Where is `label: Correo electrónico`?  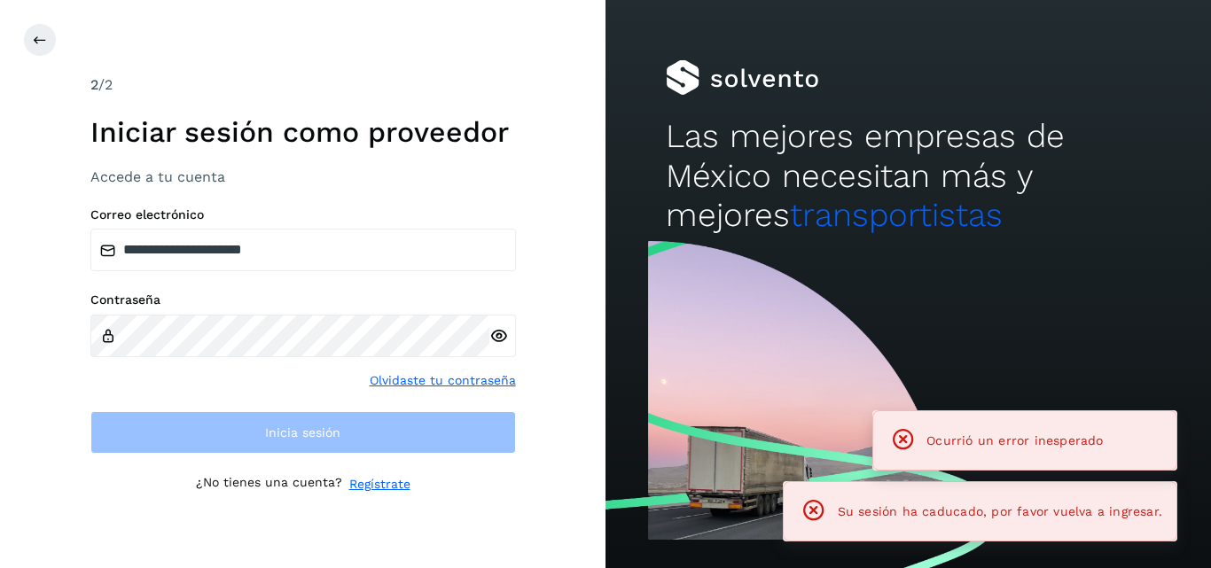 label: Correo electrónico is located at coordinates (303, 215).